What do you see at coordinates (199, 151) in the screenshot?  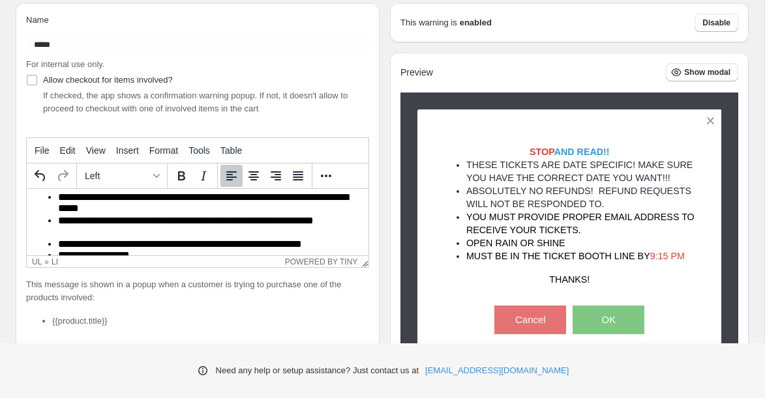 I see `span: Tools` at bounding box center [199, 151].